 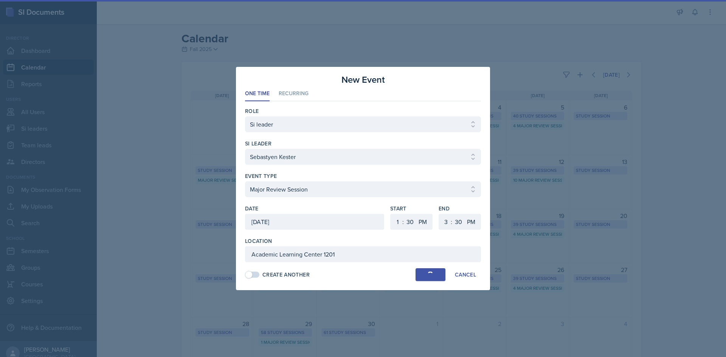 I want to click on label: Start, so click(x=411, y=209).